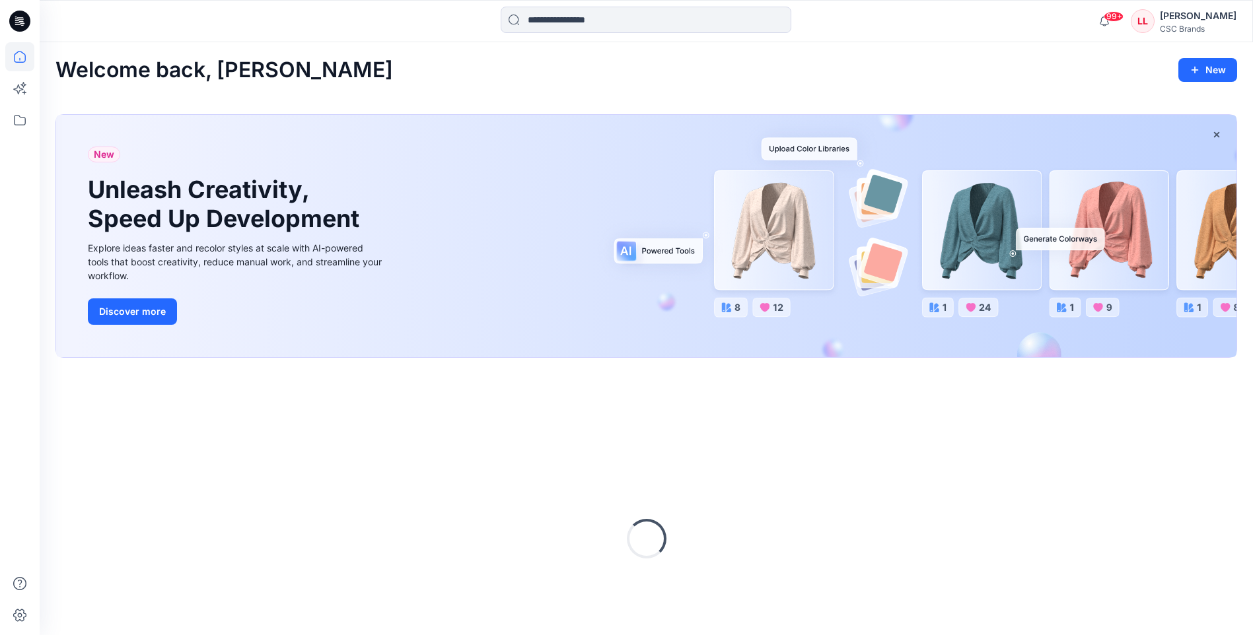 The image size is (1253, 635). What do you see at coordinates (1198, 28) in the screenshot?
I see `div: CSC Brands` at bounding box center [1198, 28].